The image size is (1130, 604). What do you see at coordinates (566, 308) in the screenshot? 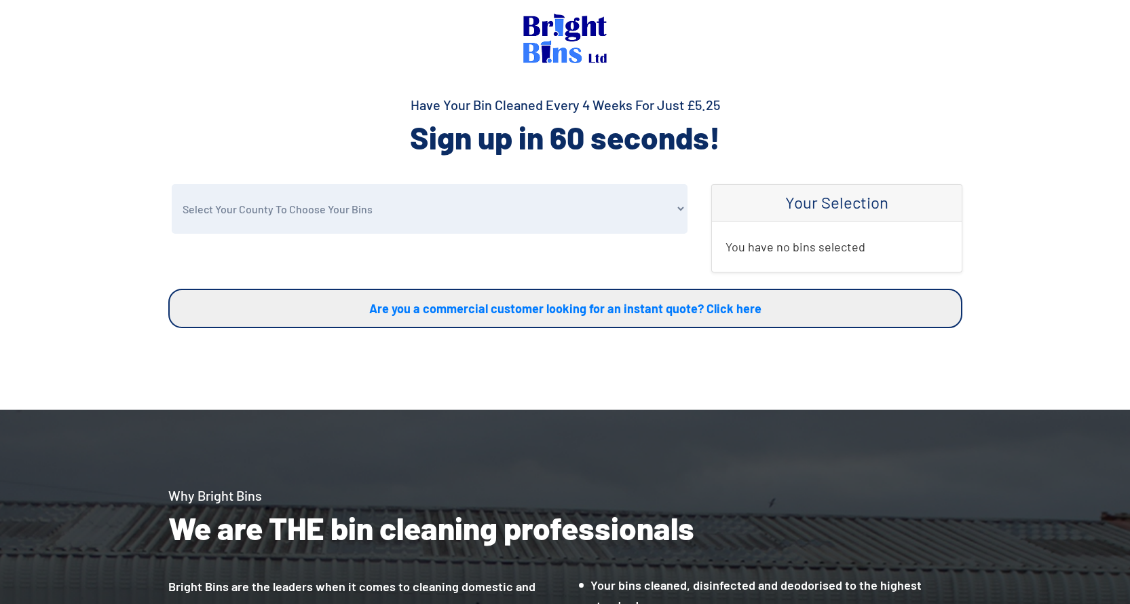
I see `a: Are you a commercial customer looking for an instant quote? Click here` at bounding box center [566, 308].